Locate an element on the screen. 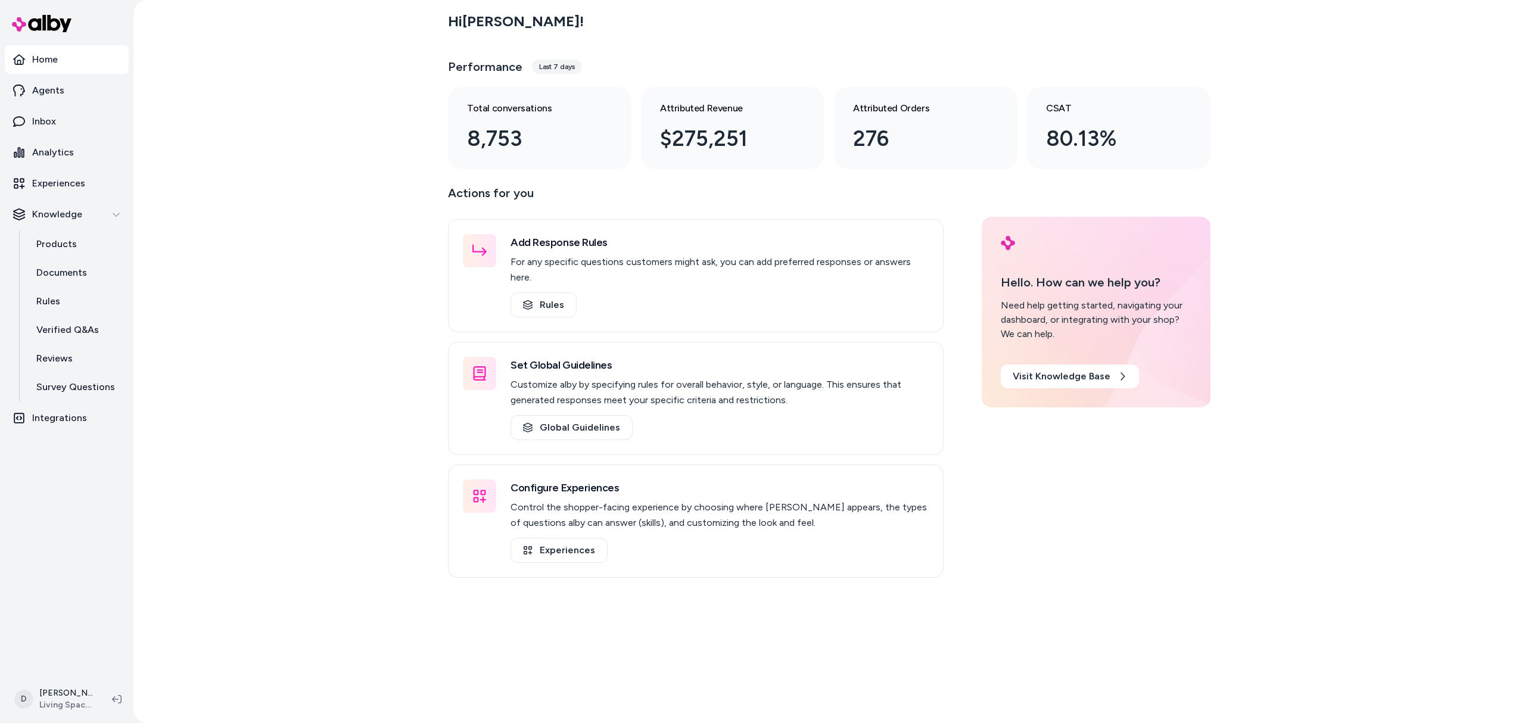 The image size is (1525, 723). div: Need help getting started, navigating your dashboard, or integrating with your shop? We can help. is located at coordinates (1096, 320).